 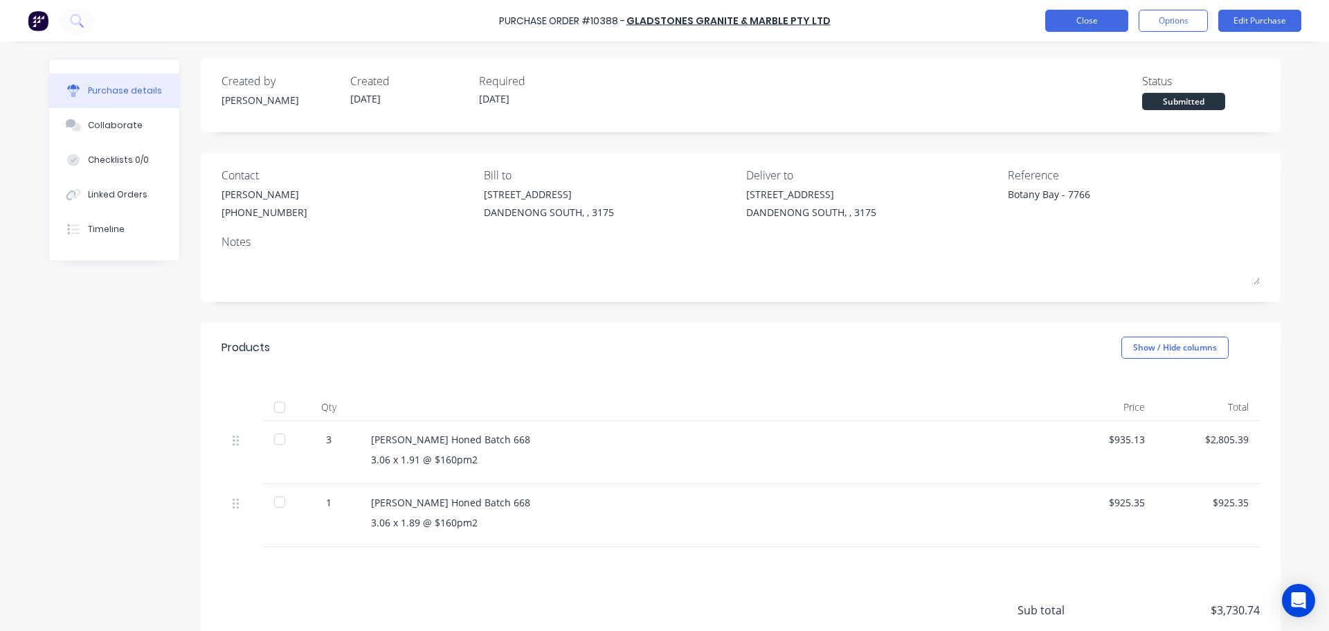 I want to click on div: Linked Orders, so click(x=118, y=195).